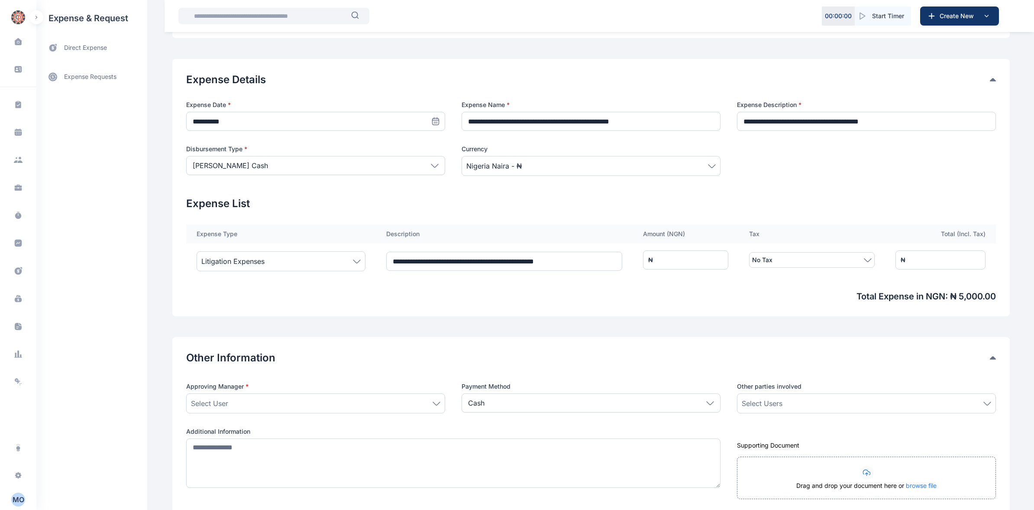  What do you see at coordinates (883, 16) in the screenshot?
I see `button: Start Timer` at bounding box center [883, 16].